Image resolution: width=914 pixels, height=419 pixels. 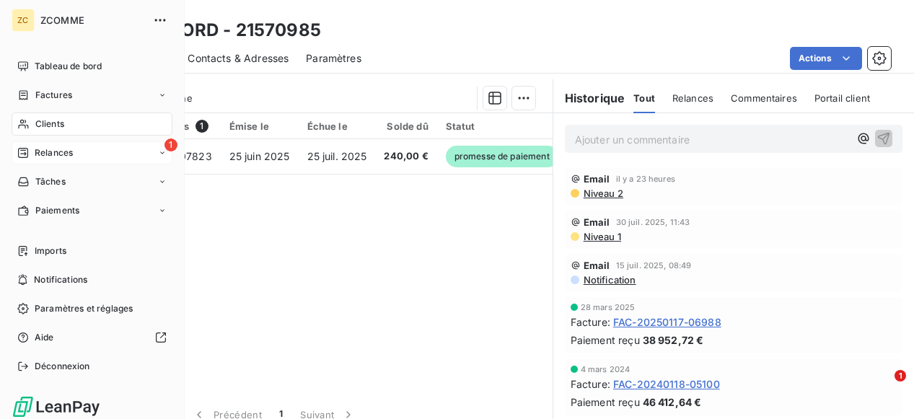 I want to click on a: Tâches, so click(x=92, y=182).